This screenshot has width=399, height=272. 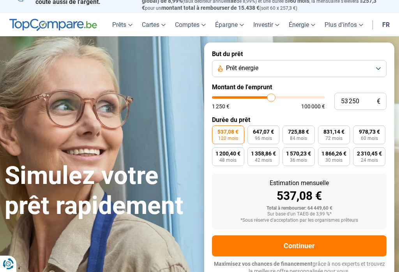 What do you see at coordinates (343, 25) in the screenshot?
I see `a: Plus d'infos` at bounding box center [343, 25].